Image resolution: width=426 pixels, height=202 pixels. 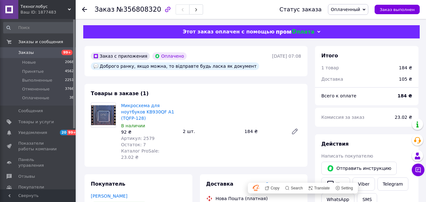 I want to click on span: Заказ, so click(x=104, y=9).